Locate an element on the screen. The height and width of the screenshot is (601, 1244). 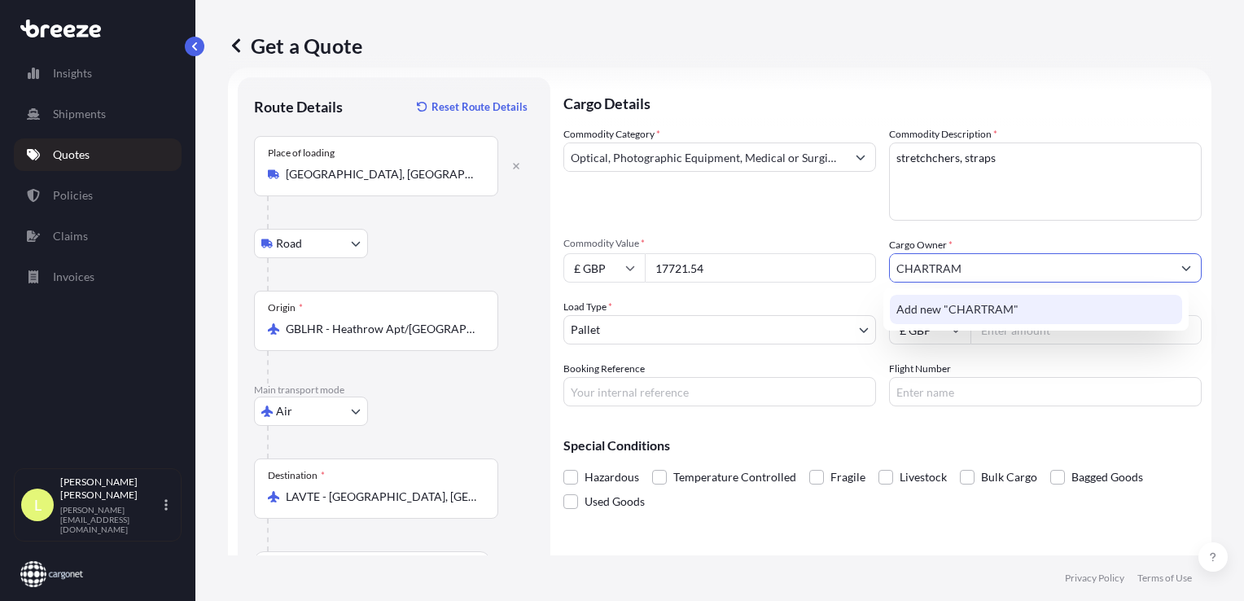
label: Commodity Category is located at coordinates (611, 134).